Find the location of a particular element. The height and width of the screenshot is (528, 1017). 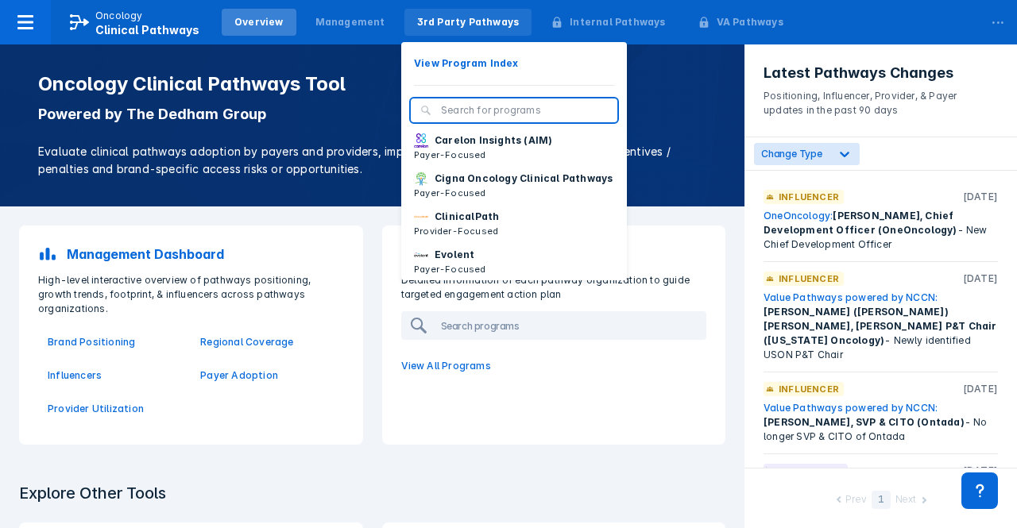

p: Brand Positioning is located at coordinates (114, 342).